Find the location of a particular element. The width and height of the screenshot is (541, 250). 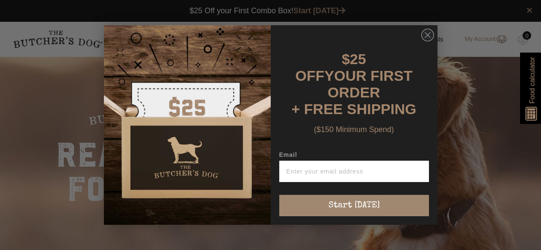

span: ($150 Minimum Spend) is located at coordinates (354, 130).